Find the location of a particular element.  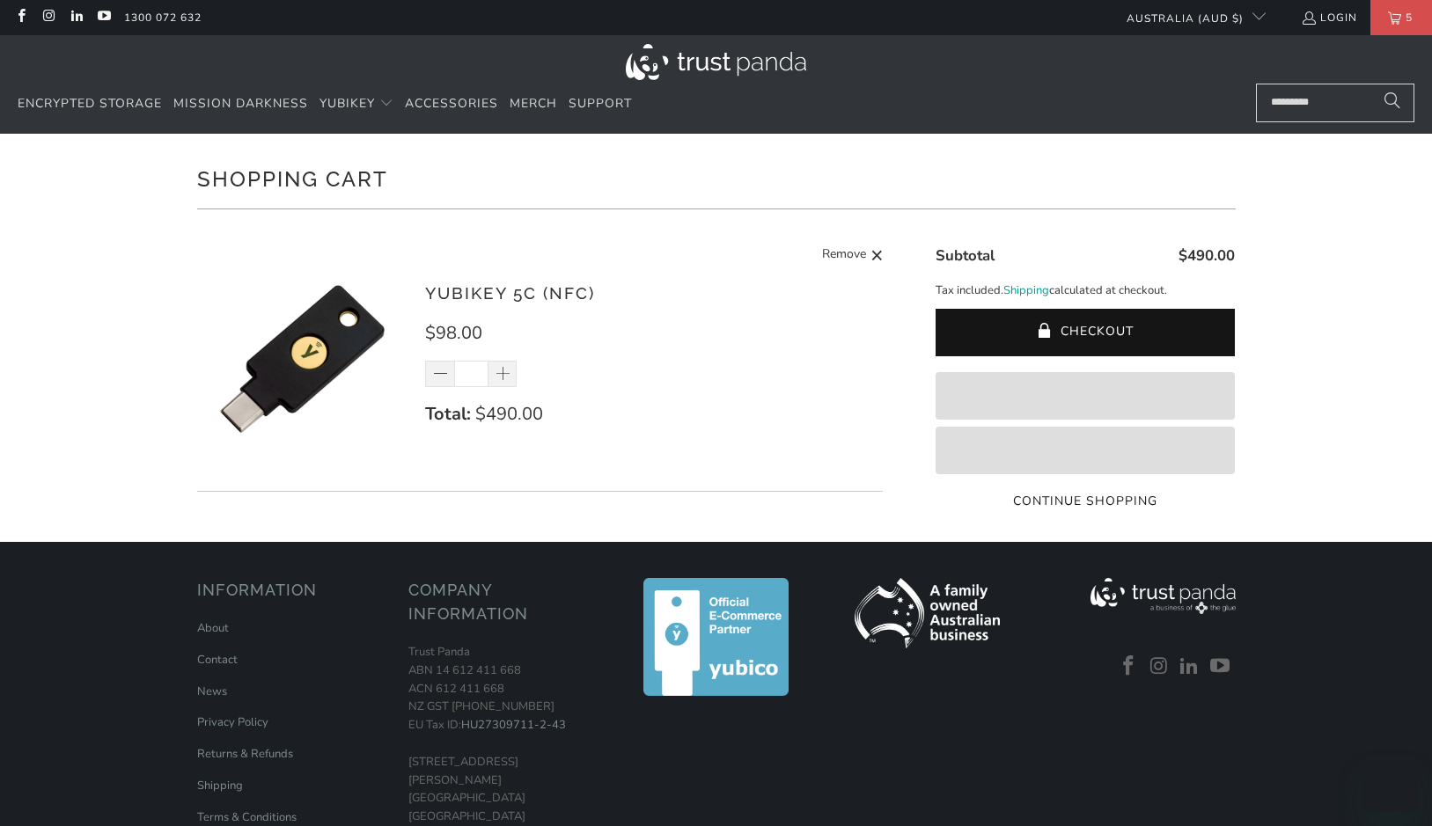

a: Mission Darkness is located at coordinates (240, 104).